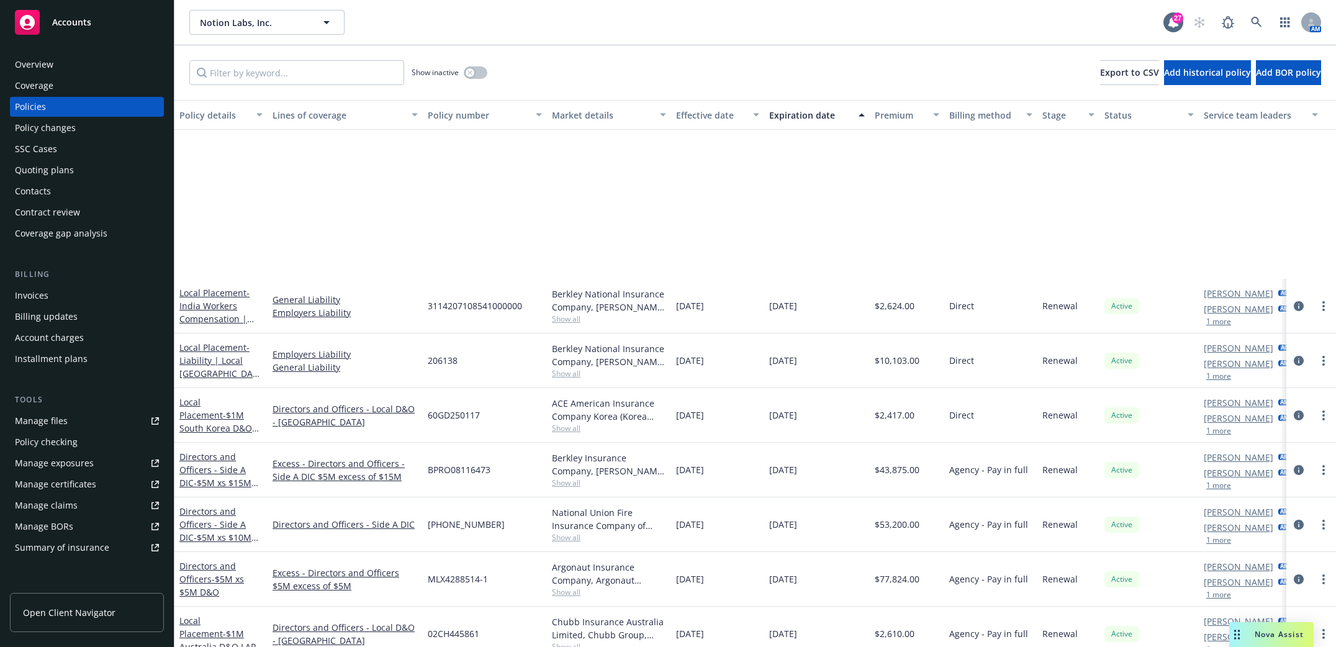 This screenshot has height=647, width=1336. I want to click on span: $53,200.00, so click(897, 524).